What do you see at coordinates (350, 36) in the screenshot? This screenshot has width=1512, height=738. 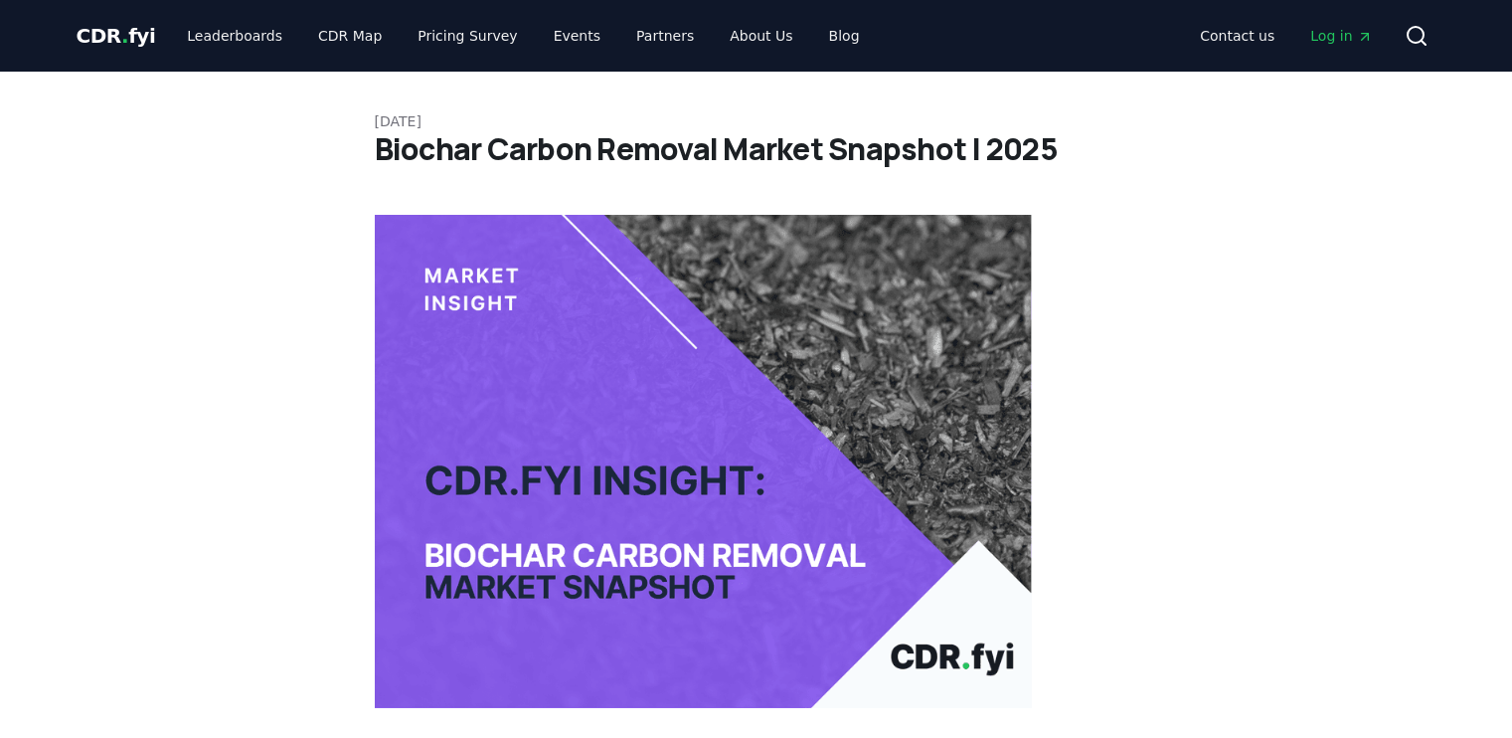 I see `a: CDR Map` at bounding box center [350, 36].